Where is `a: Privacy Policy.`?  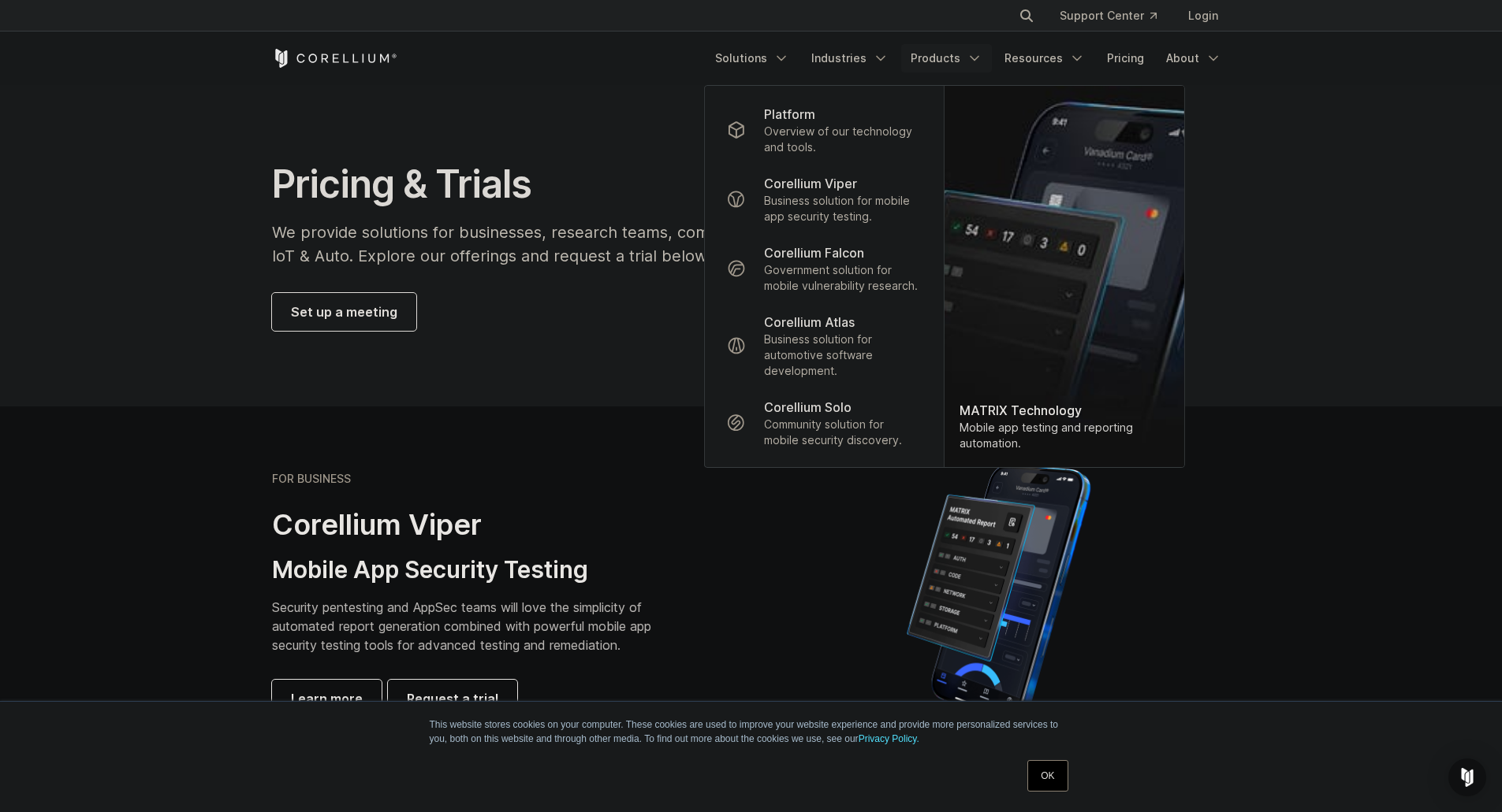 a: Privacy Policy. is located at coordinates (889, 739).